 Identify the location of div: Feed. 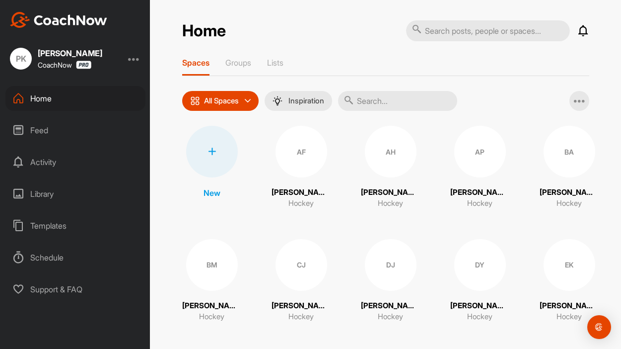
(75, 130).